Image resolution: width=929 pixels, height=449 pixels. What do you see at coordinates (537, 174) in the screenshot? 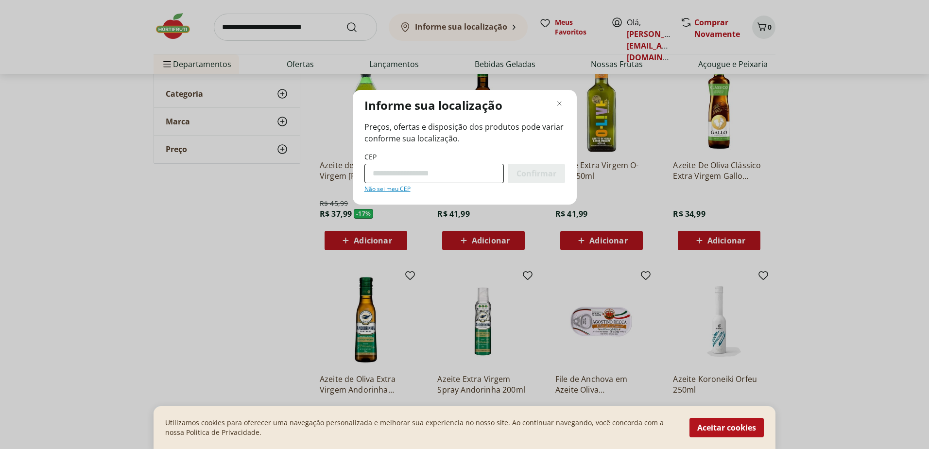
I see `button: Confirmar` at bounding box center [537, 174].